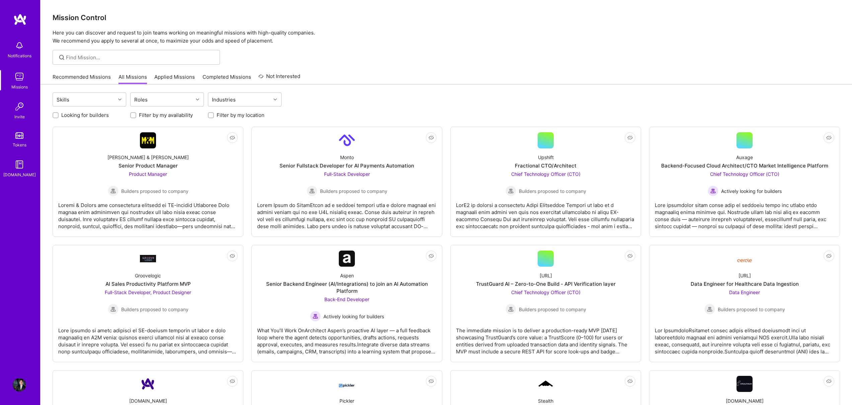 This screenshot has height=405, width=852. Describe the element at coordinates (546, 181) in the screenshot. I see `a: UpshiftFractional CTO/ArchitectChief Technology Officer (CTO) Builders proposed to companyBuilder...` at that location.